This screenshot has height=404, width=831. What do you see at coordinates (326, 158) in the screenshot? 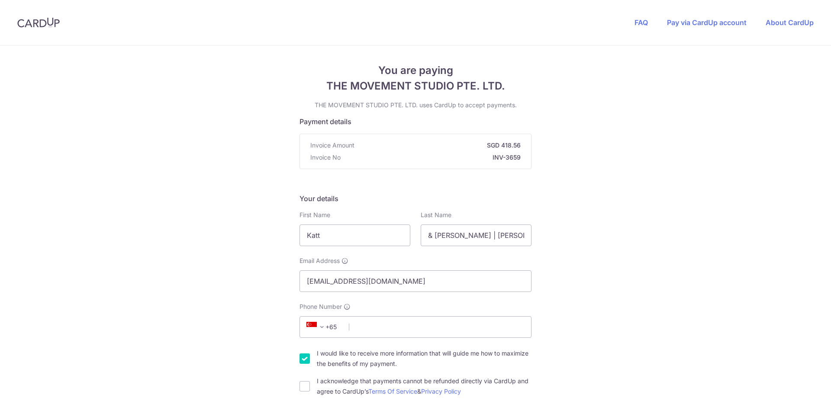
I see `span: Invoice No` at bounding box center [326, 158].